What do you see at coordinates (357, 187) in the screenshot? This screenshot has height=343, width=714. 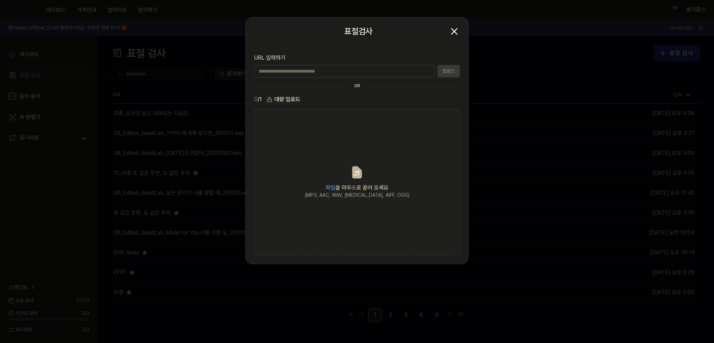 I see `span: 을 마우스로 끌어 오세요` at bounding box center [357, 187].